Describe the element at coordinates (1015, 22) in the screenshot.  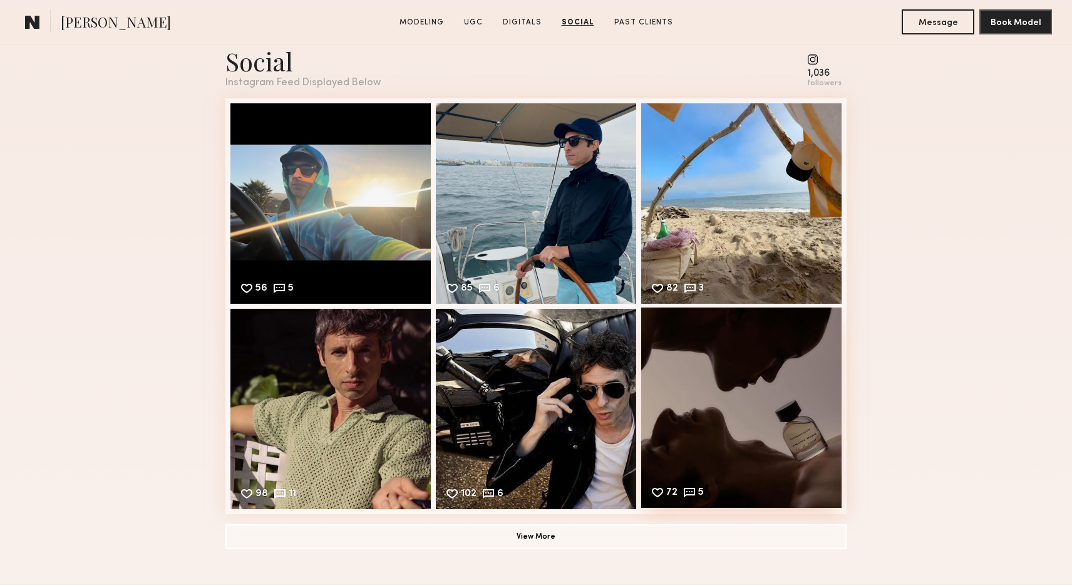
I see `button: Book Model` at that location.